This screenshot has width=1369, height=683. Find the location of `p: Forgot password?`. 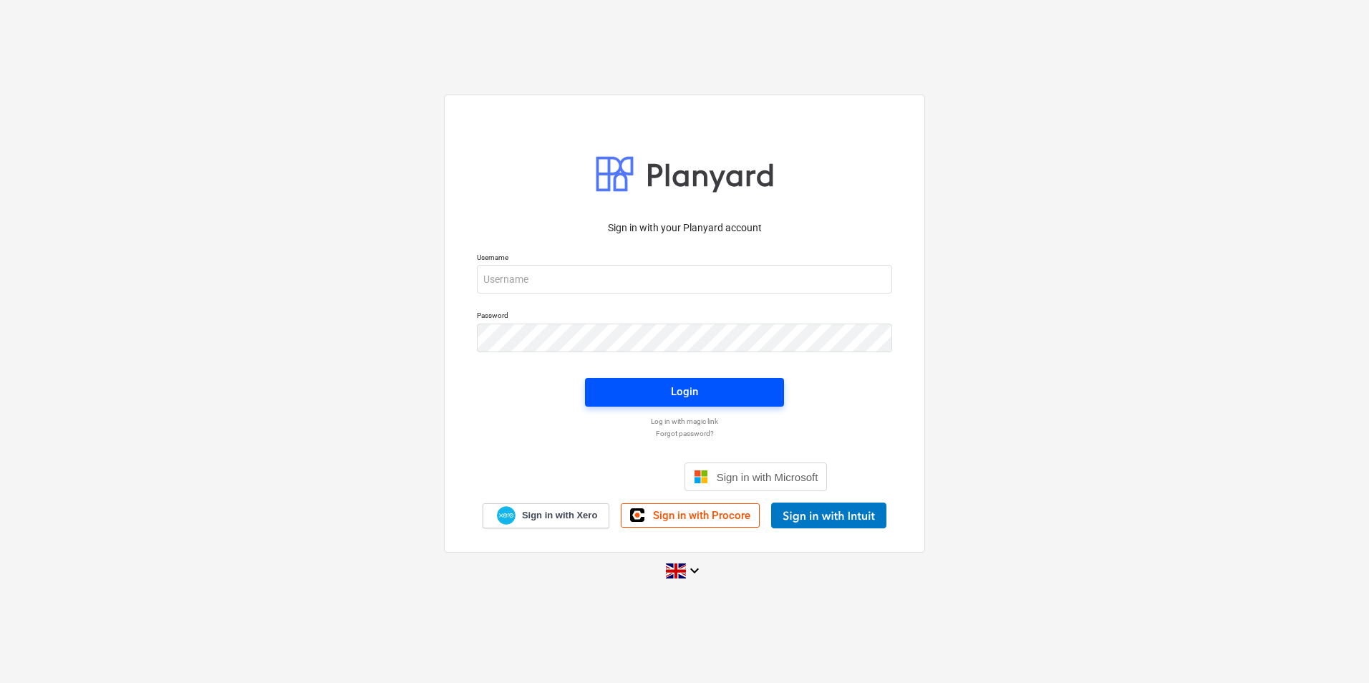

p: Forgot password? is located at coordinates (685, 433).